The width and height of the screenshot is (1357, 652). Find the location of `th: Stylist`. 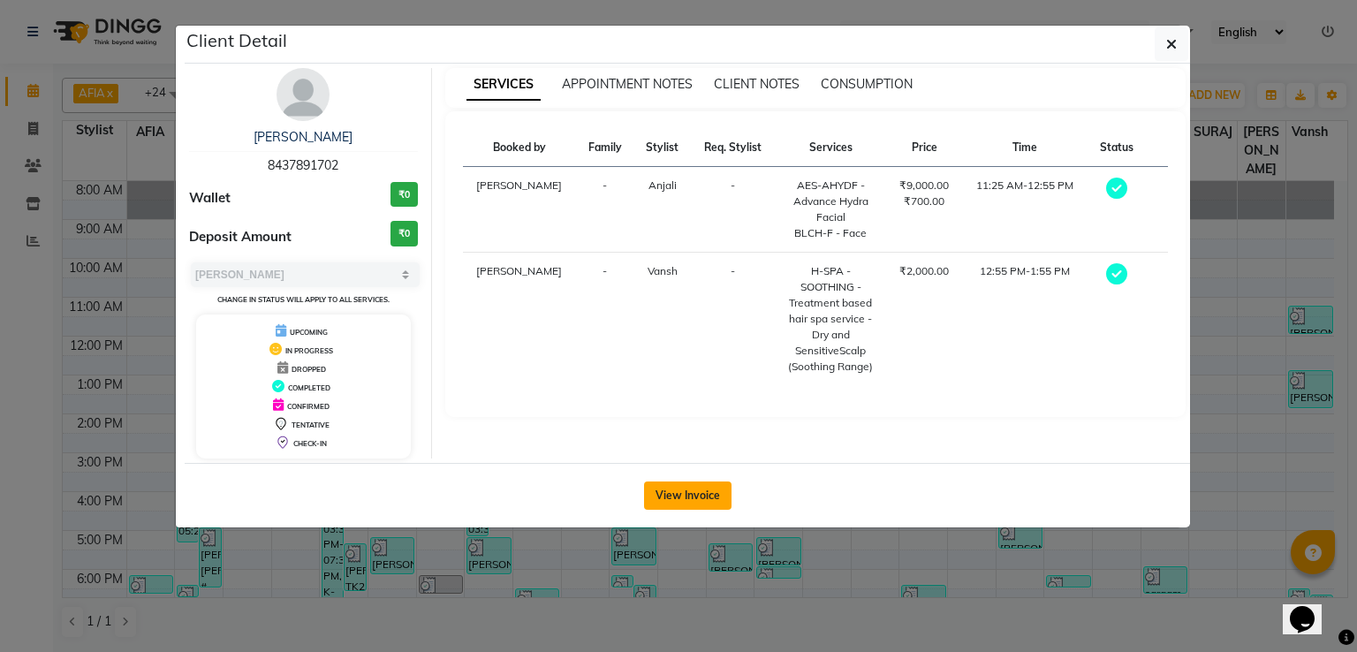

th: Stylist is located at coordinates (663, 148).